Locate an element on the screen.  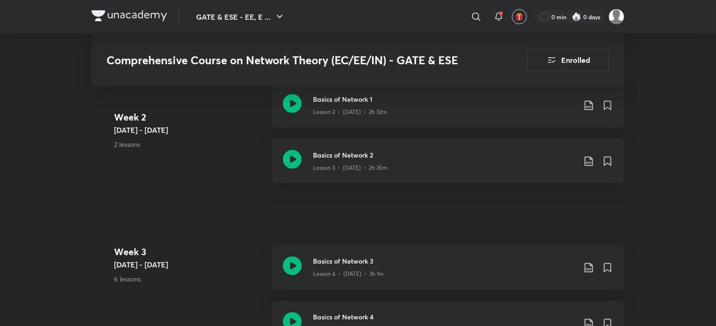
h4: Week 3 is located at coordinates (189, 252).